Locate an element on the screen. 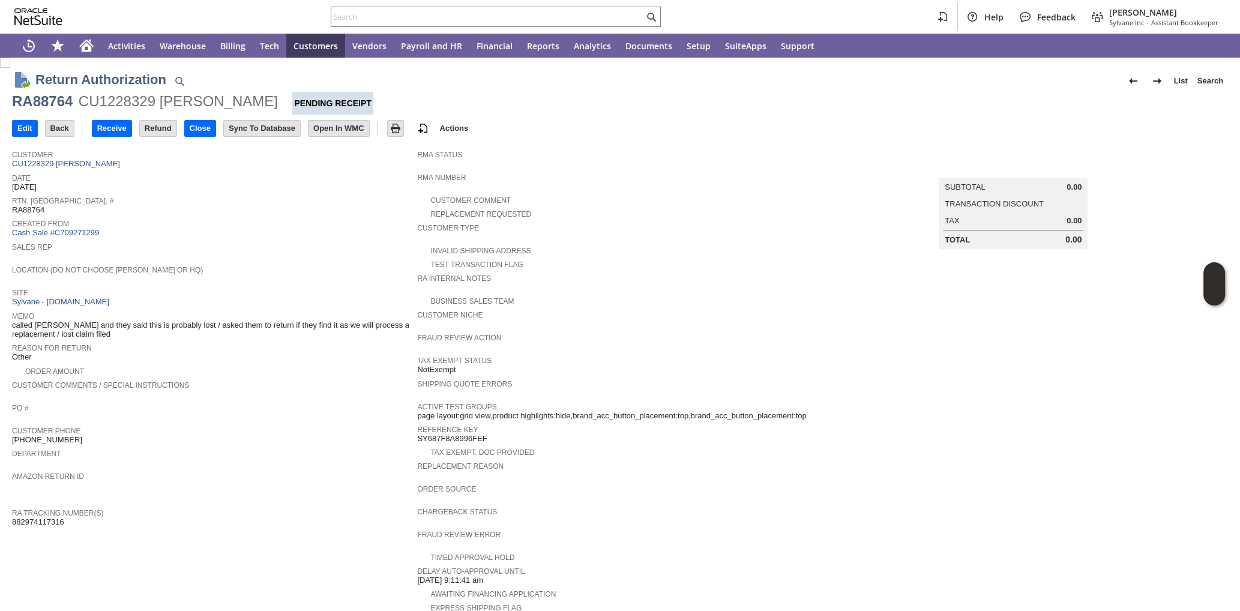 The image size is (1240, 611). a: Fraud Review Action is located at coordinates (459, 338).